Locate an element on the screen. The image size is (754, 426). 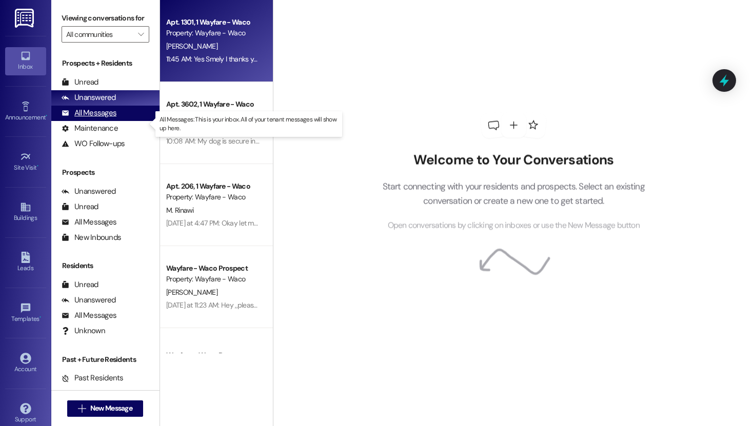
span: M. Rinawi is located at coordinates (180, 210).